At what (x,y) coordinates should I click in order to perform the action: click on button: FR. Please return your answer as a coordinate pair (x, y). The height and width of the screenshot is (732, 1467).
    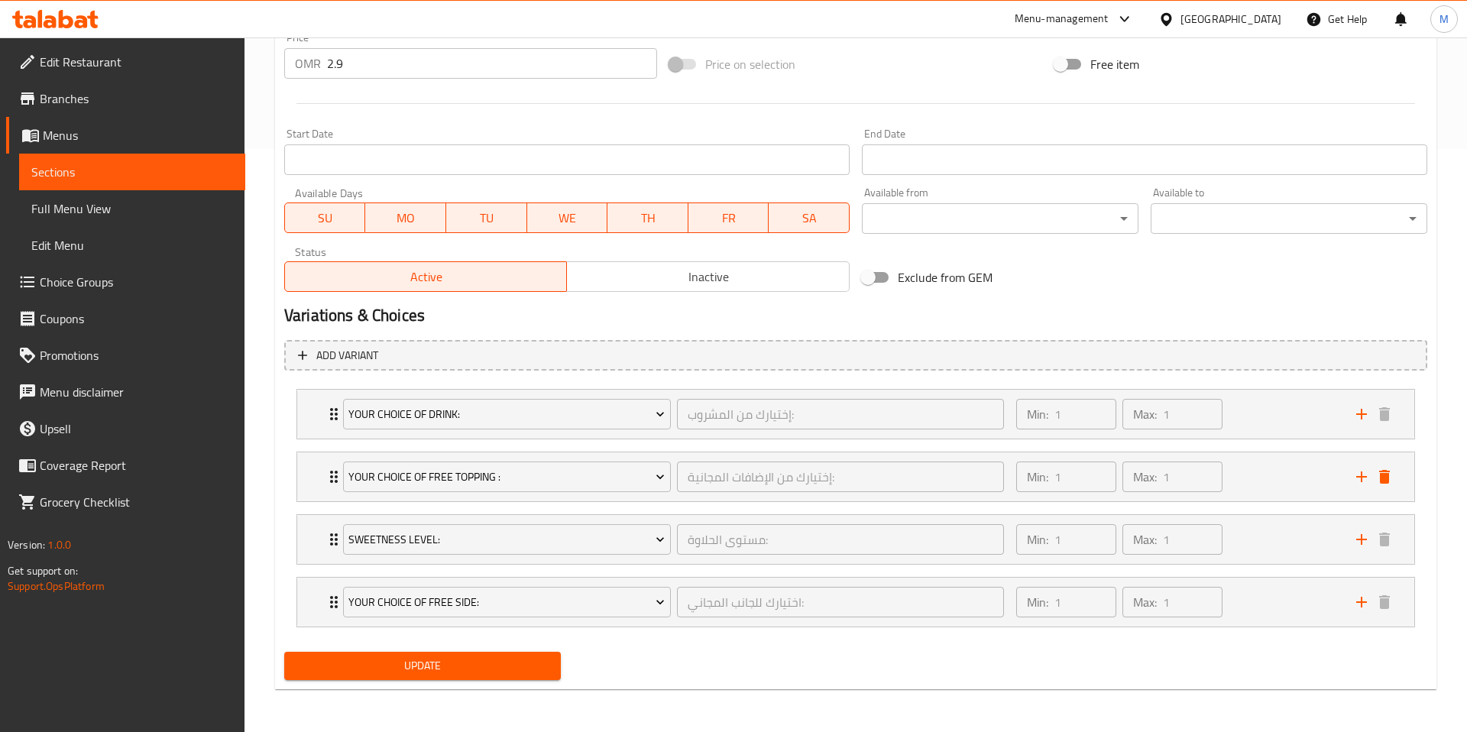
    Looking at the image, I should click on (729, 218).